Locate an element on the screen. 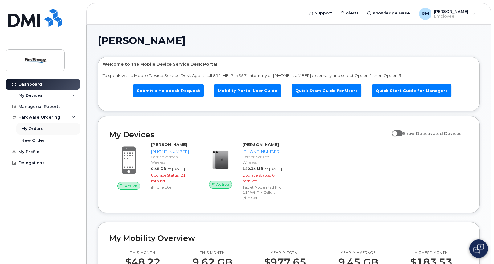 This screenshot has width=494, height=264. p: Yearly average is located at coordinates (358, 253).